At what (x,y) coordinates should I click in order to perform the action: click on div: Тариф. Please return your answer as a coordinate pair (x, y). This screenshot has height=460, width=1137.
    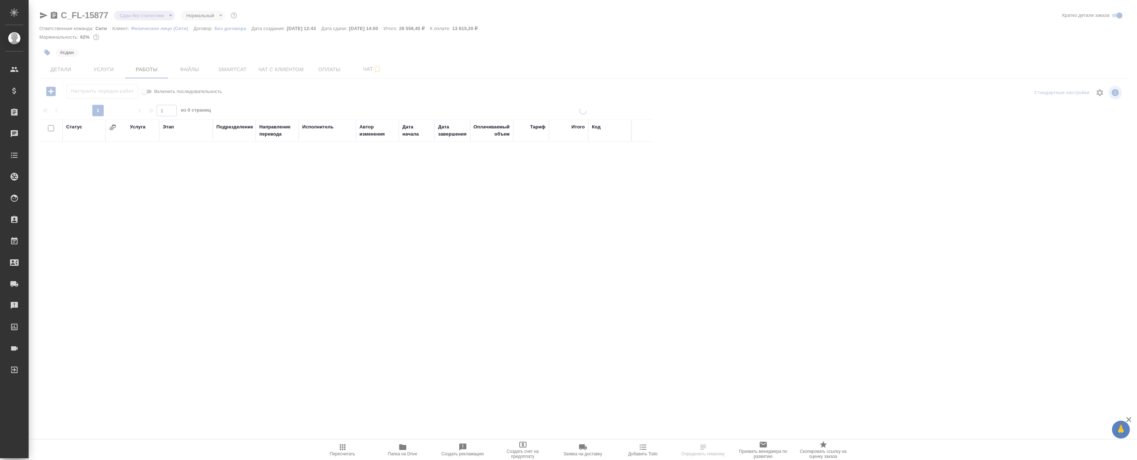
    Looking at the image, I should click on (538, 127).